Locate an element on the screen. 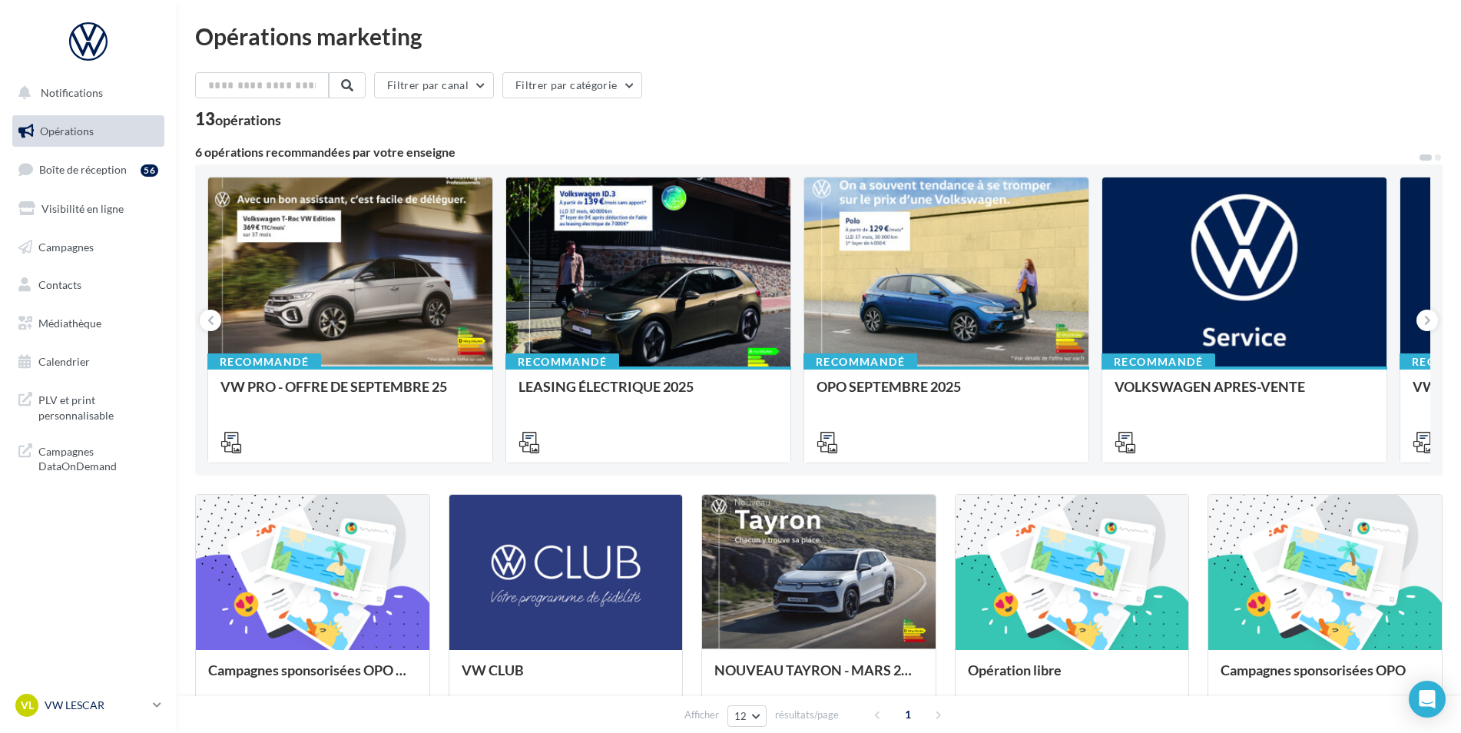 The image size is (1461, 733). a: Calendrier is located at coordinates (88, 362).